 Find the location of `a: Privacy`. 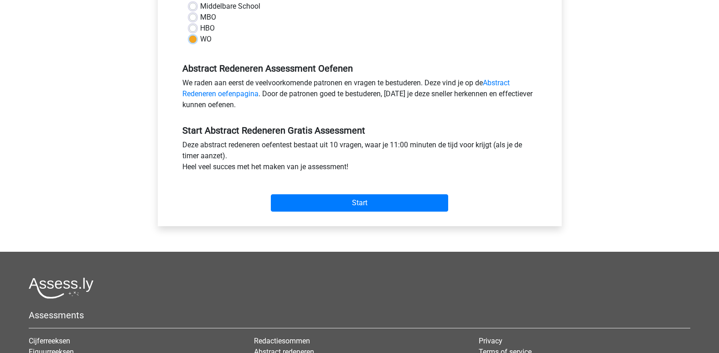

a: Privacy is located at coordinates (491, 341).